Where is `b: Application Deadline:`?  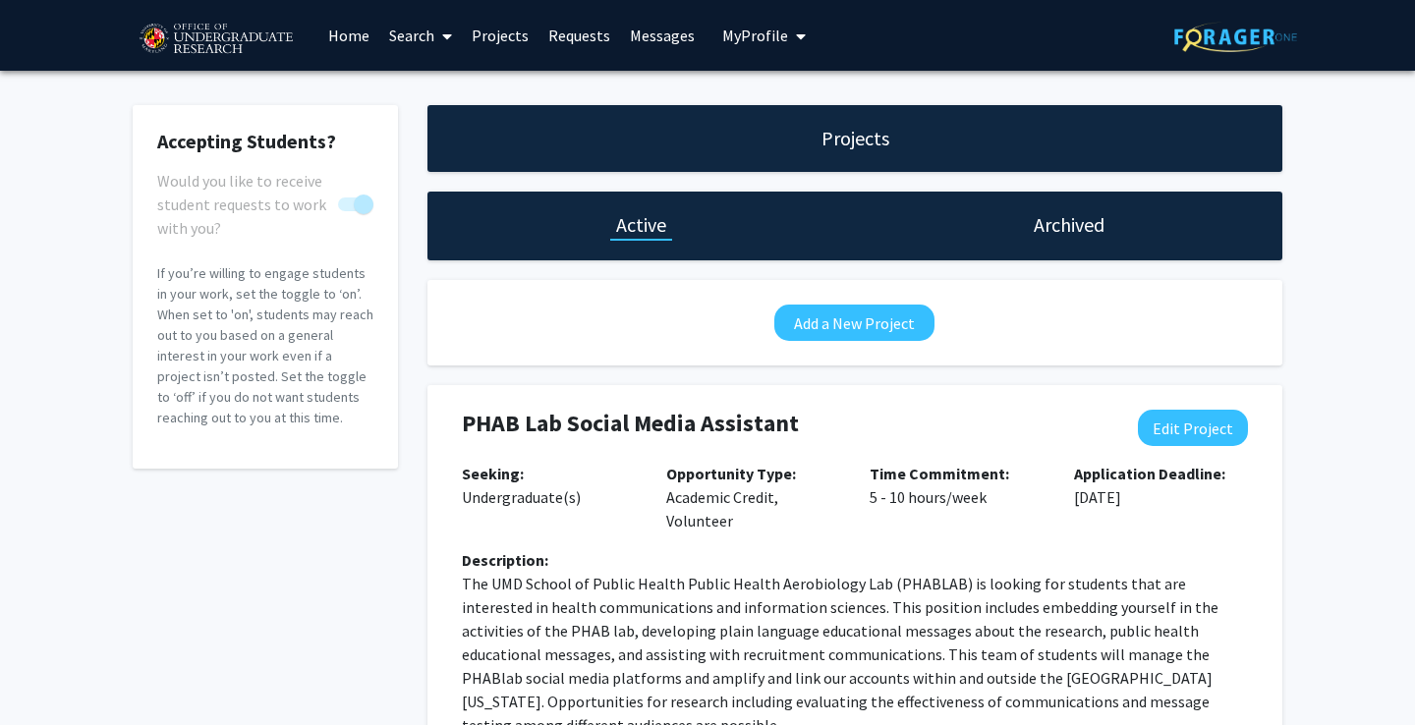 b: Application Deadline: is located at coordinates (1150, 474).